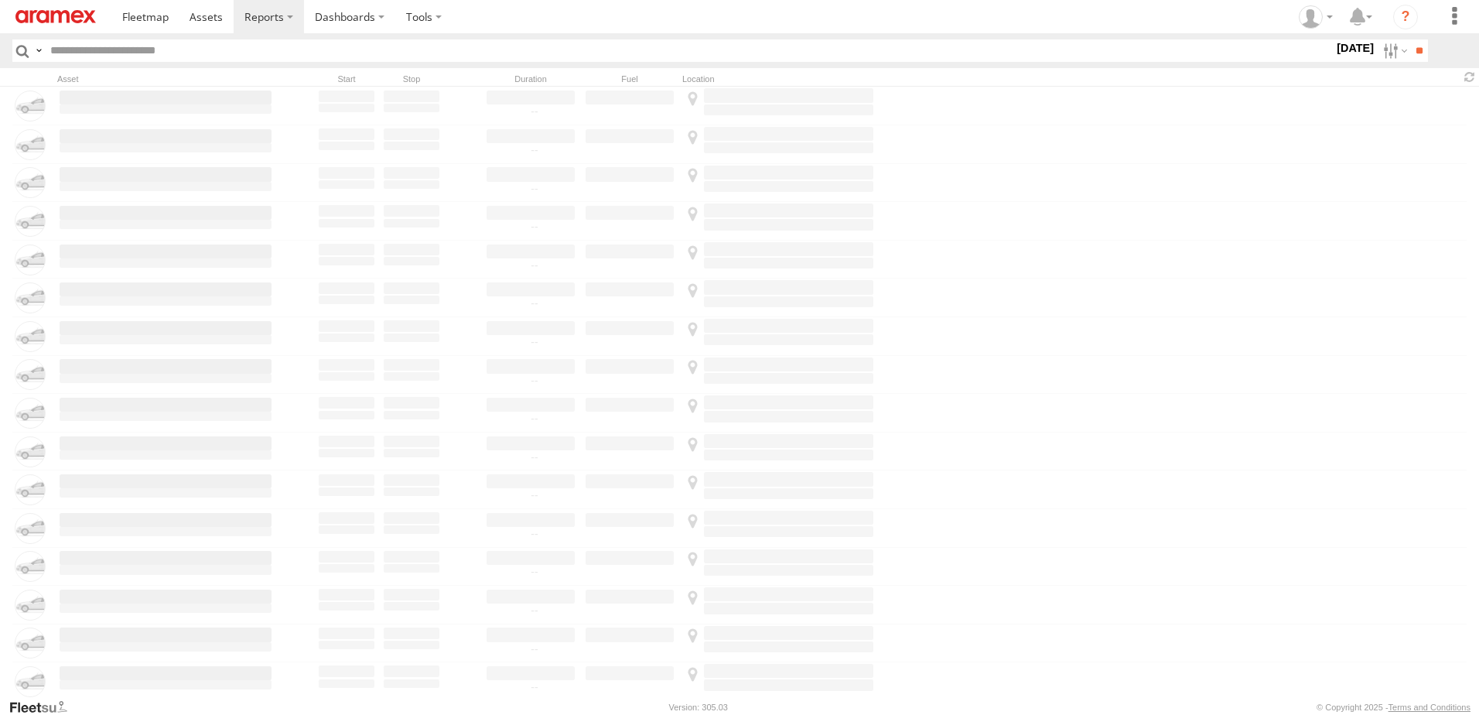 The width and height of the screenshot is (1479, 715). What do you see at coordinates (699, 707) in the screenshot?
I see `div: Version: 305.03` at bounding box center [699, 707].